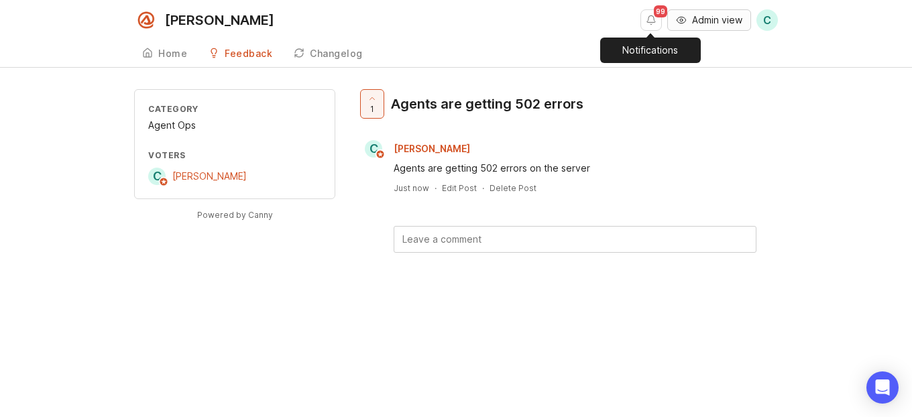  I want to click on a: Home, so click(164, 54).